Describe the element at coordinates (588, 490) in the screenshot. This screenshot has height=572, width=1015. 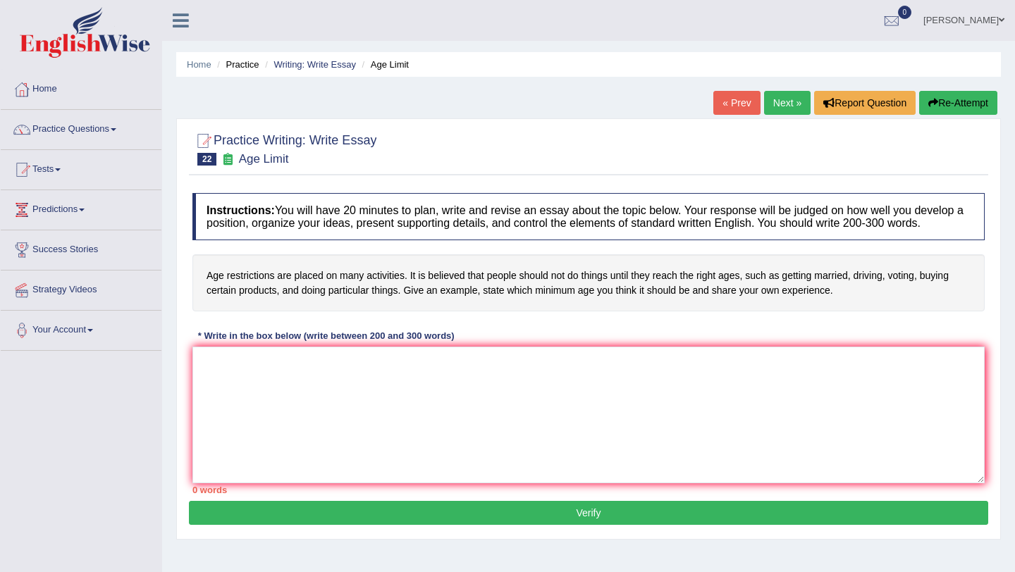
I see `div: 0 words` at that location.